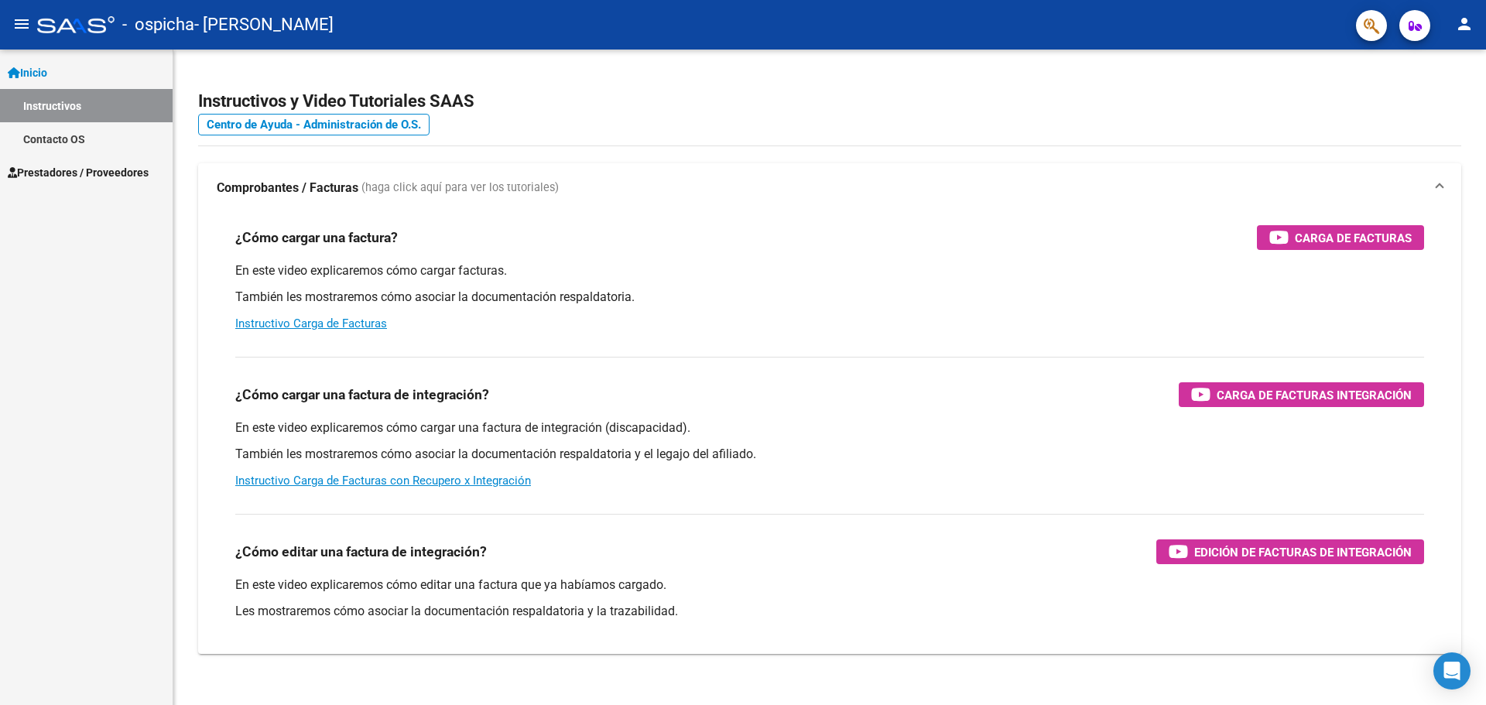 This screenshot has height=705, width=1486. Describe the element at coordinates (383, 481) in the screenshot. I see `a: Instructivo Carga de Facturas con Recupero x Integración` at that location.